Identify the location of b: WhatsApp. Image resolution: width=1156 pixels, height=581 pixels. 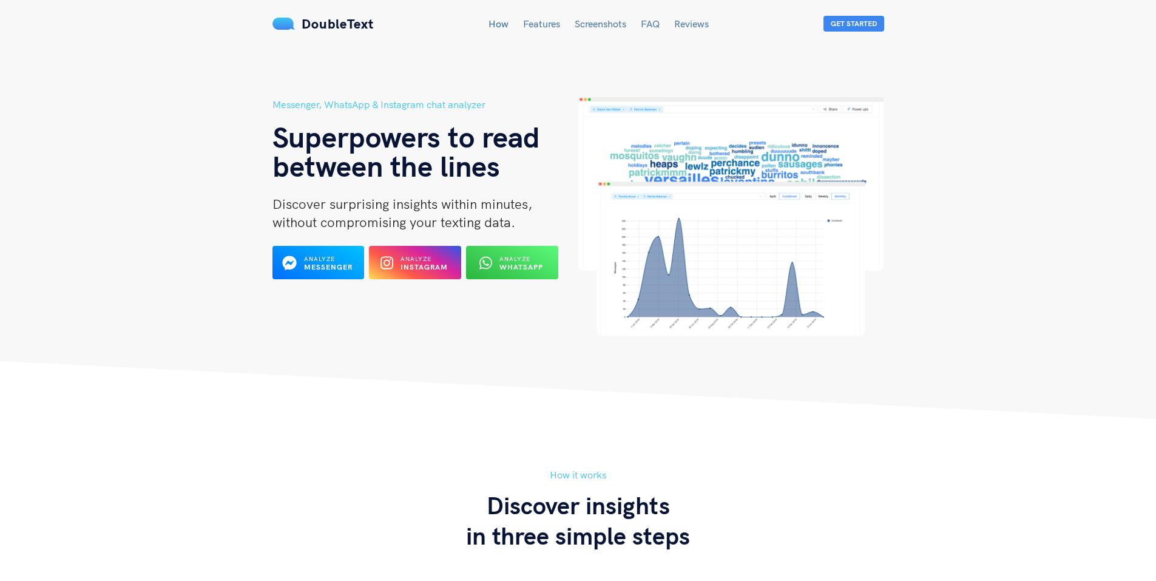
(521, 266).